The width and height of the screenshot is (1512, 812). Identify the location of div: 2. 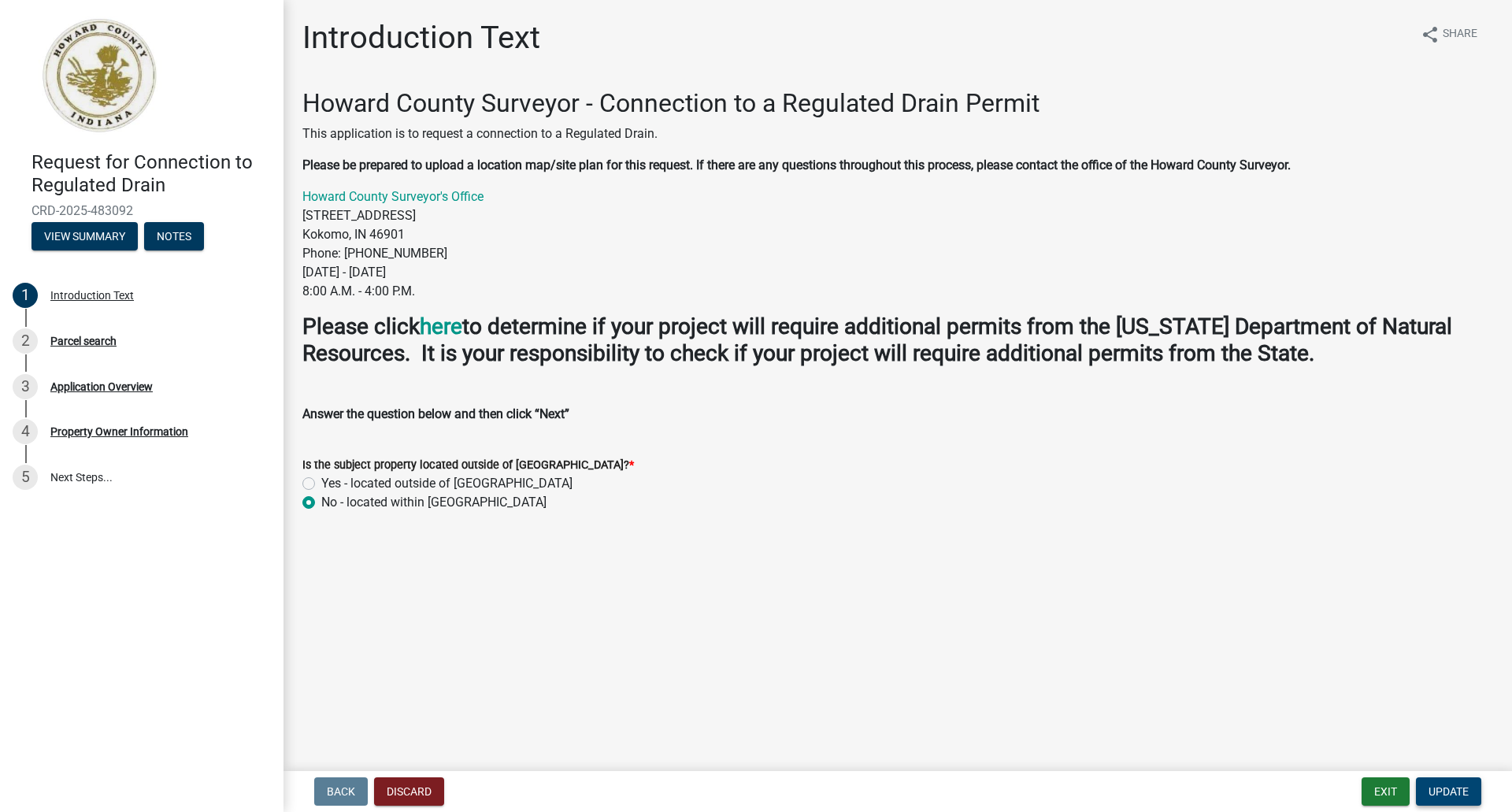
(26, 341).